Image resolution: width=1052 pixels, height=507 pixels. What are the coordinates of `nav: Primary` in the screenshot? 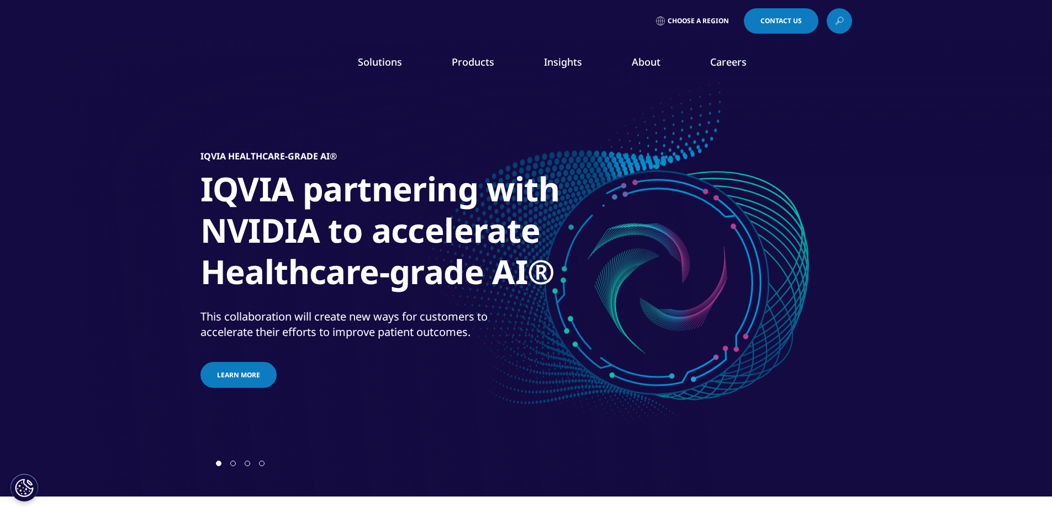 It's located at (572, 65).